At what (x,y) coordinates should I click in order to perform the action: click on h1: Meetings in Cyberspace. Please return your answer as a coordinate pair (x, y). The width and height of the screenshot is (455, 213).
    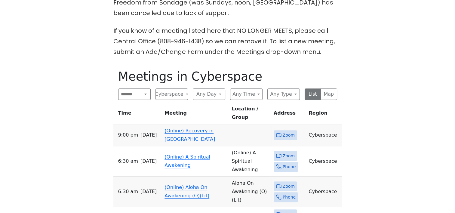
    Looking at the image, I should click on (228, 76).